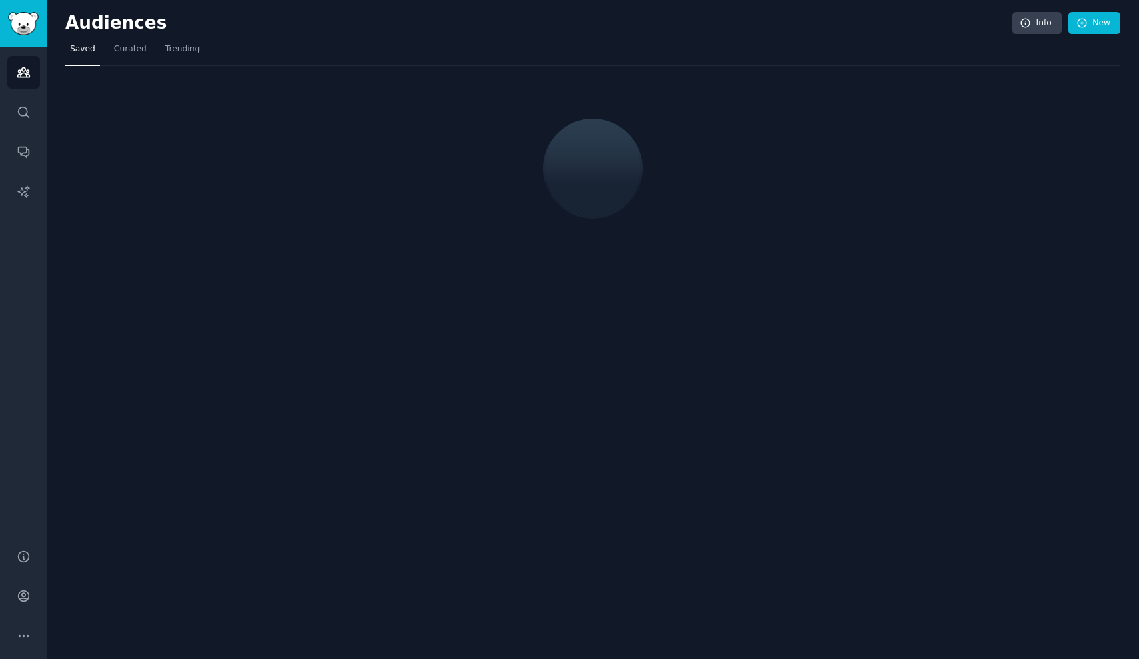 This screenshot has width=1139, height=659. What do you see at coordinates (130, 49) in the screenshot?
I see `span: Curated` at bounding box center [130, 49].